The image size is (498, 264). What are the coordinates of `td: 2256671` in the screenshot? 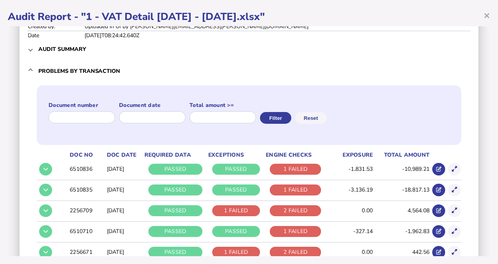 It's located at (86, 252).